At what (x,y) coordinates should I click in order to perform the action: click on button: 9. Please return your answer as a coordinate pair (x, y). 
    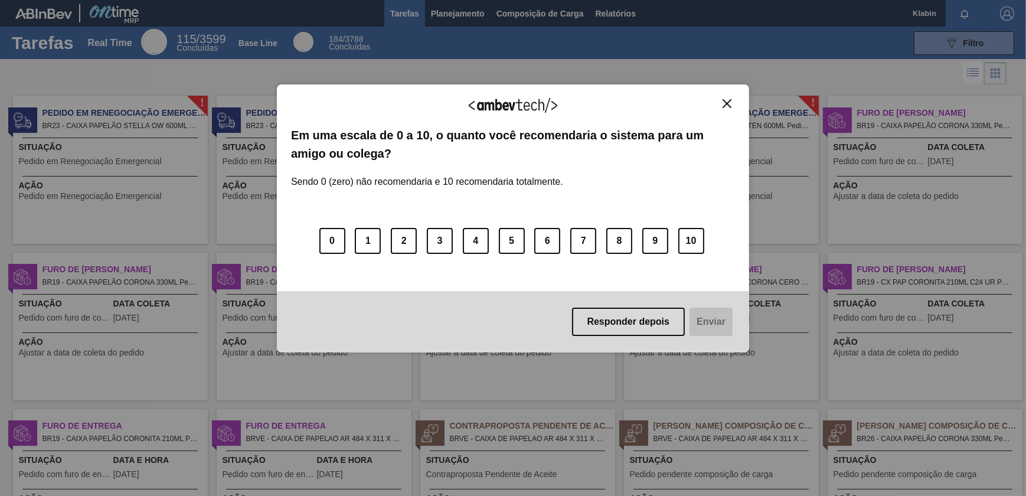
    Looking at the image, I should click on (655, 241).